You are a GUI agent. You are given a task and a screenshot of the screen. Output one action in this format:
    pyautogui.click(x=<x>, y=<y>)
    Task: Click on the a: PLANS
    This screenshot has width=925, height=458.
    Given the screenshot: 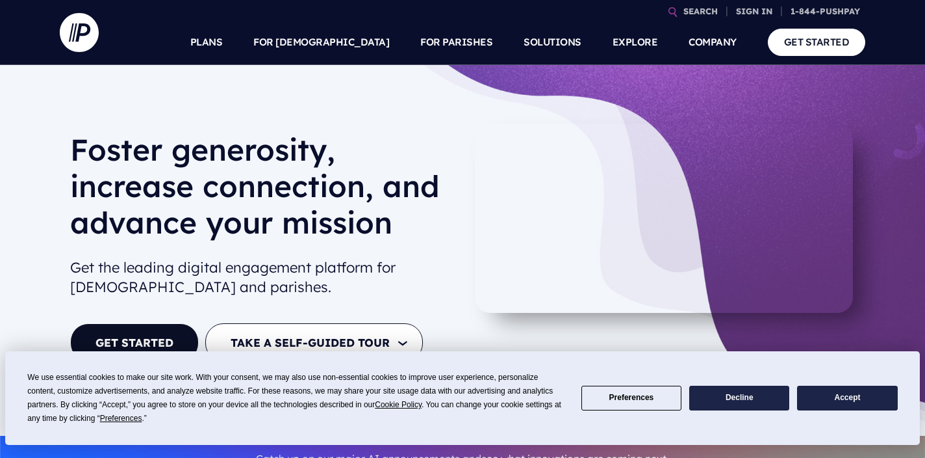 What is the action you would take?
    pyautogui.click(x=207, y=42)
    